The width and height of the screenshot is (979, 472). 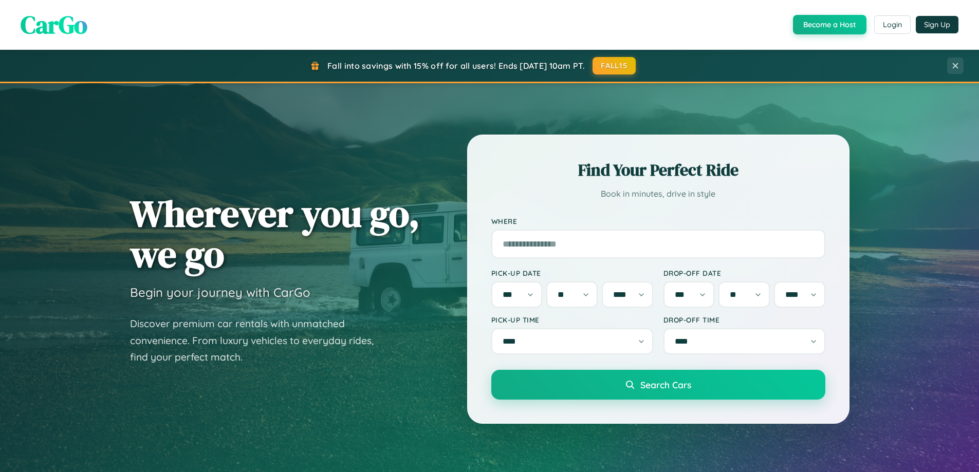 I want to click on label: Drop-off Date, so click(x=744, y=273).